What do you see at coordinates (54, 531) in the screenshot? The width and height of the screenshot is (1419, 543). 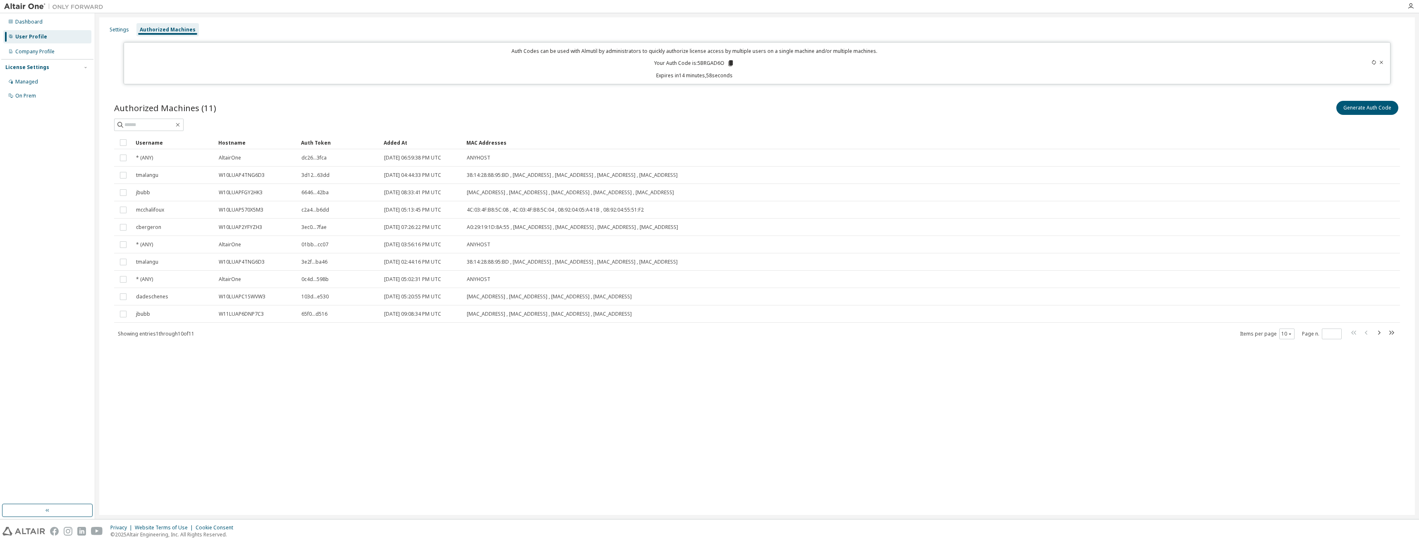 I see `img: facebook.svg` at bounding box center [54, 531].